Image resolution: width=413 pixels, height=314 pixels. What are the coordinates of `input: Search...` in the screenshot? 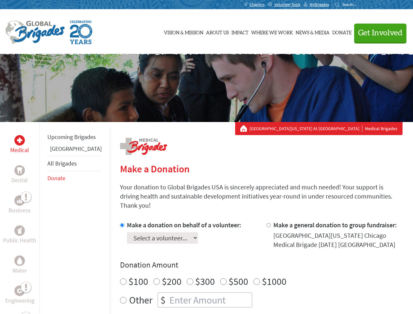 It's located at (351, 4).